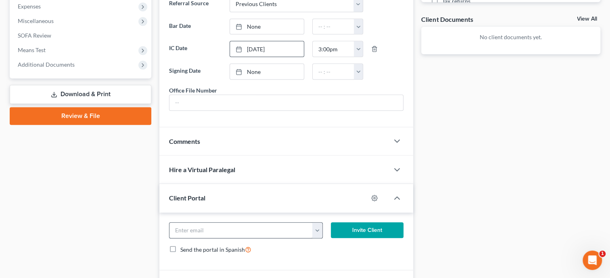 The height and width of the screenshot is (278, 610). Describe the element at coordinates (202, 169) in the screenshot. I see `span: Hire a Virtual Paralegal` at that location.